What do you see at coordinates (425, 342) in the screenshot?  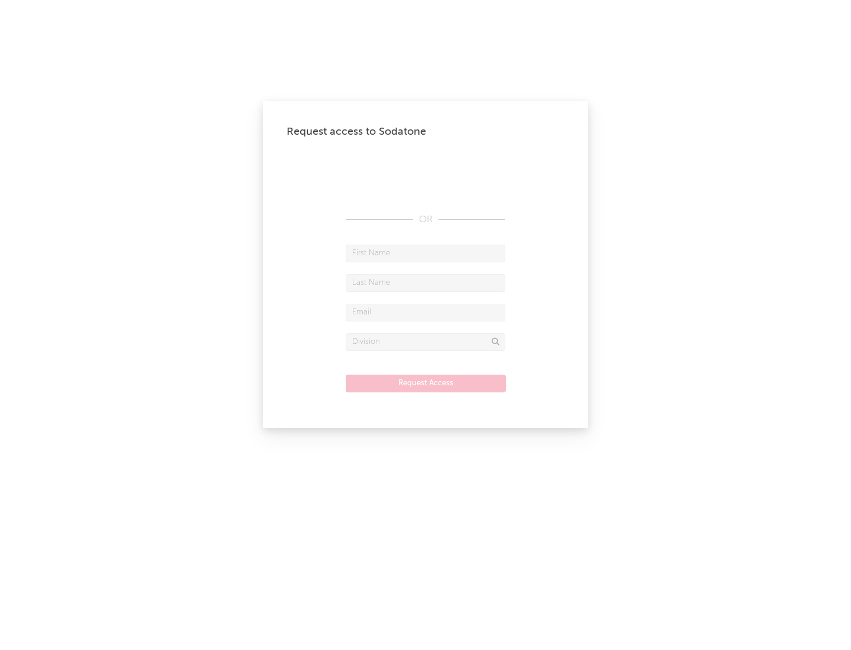 I see `input: Division` at bounding box center [425, 342].